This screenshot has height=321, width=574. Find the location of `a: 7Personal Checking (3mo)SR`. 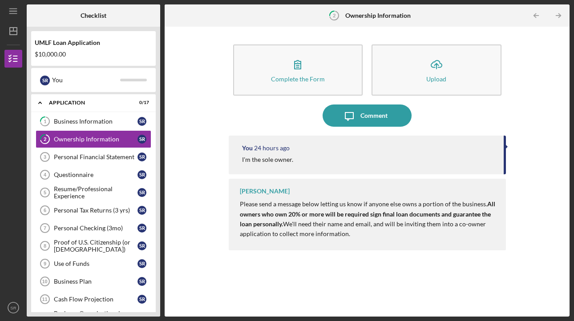

a: 7Personal Checking (3mo)SR is located at coordinates (93, 228).